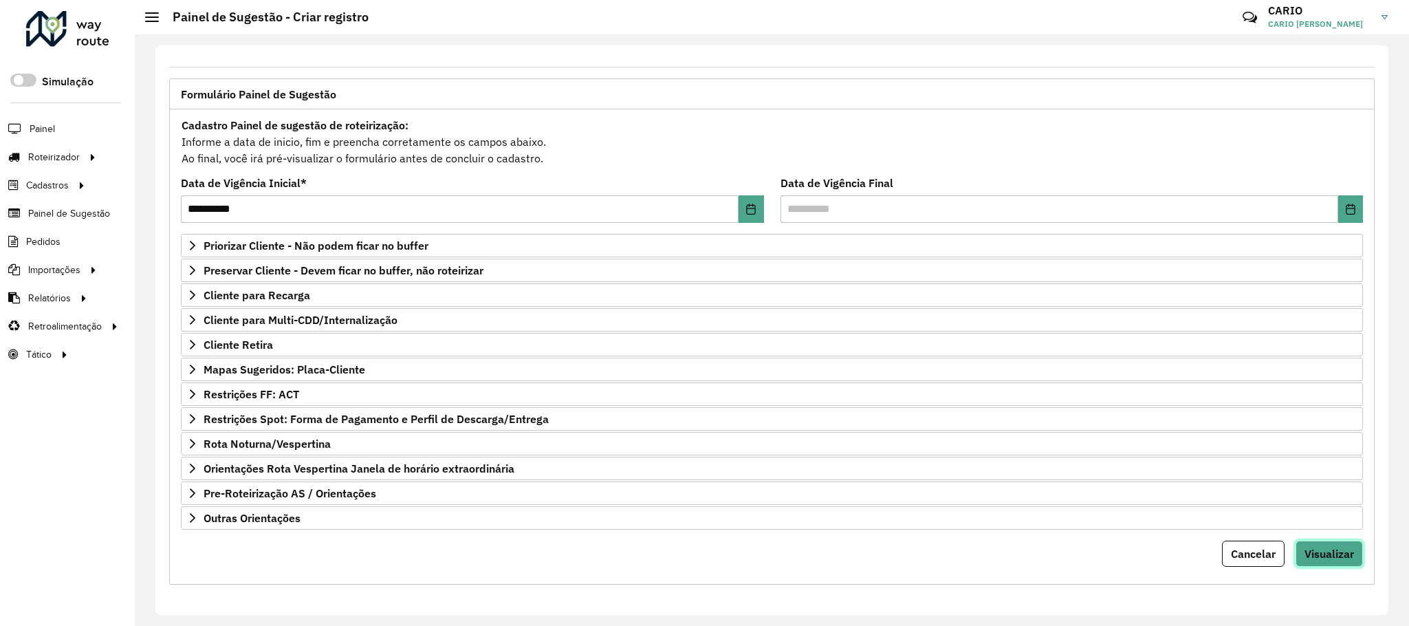  I want to click on h3: CARIO, so click(1320, 10).